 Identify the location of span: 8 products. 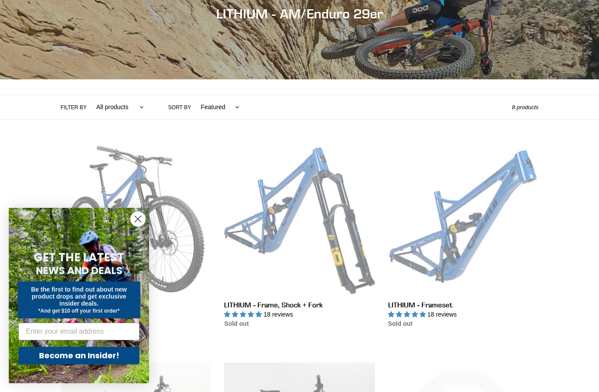
(525, 107).